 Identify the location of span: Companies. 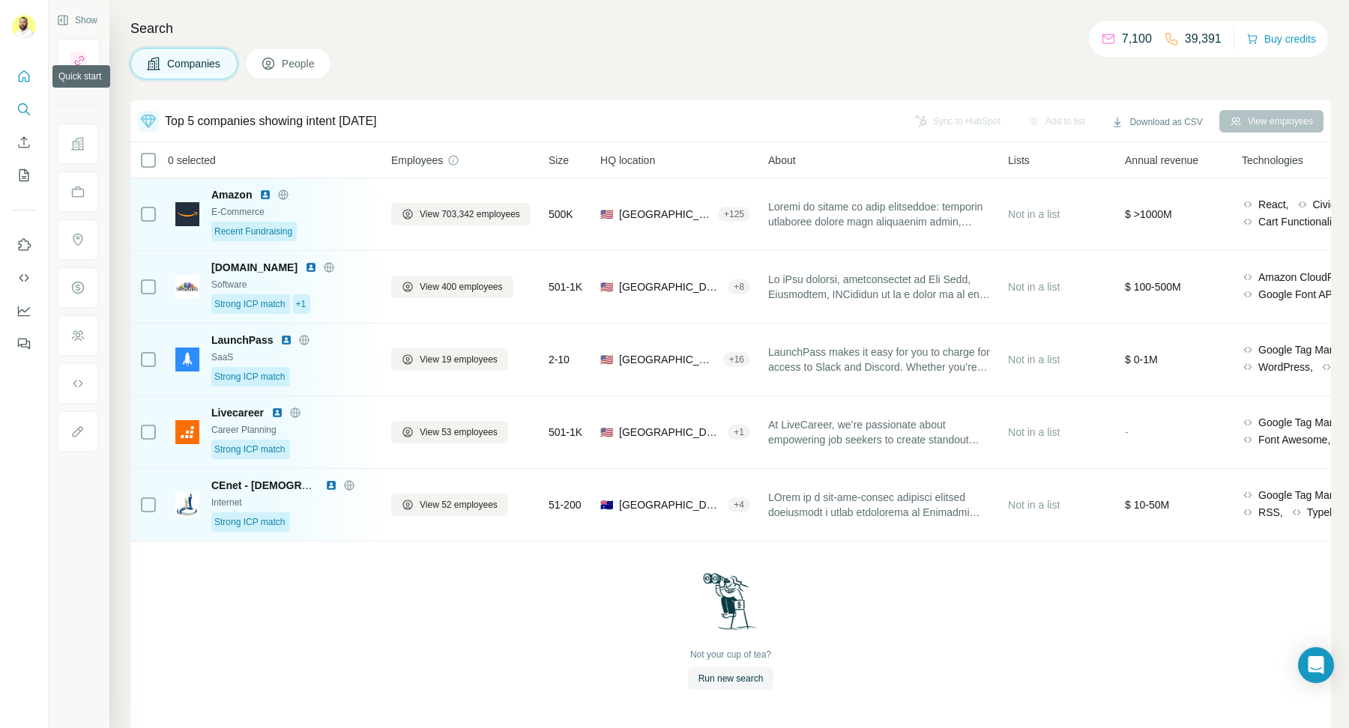
(194, 64).